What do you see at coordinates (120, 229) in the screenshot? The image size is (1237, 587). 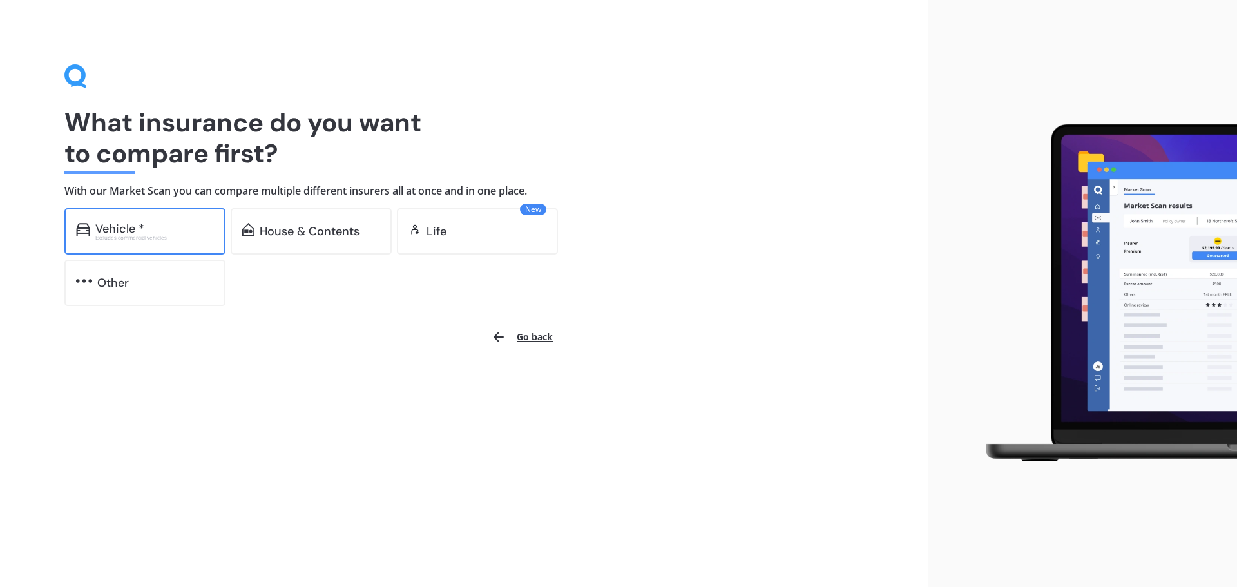 I see `div: Vehicle *` at bounding box center [120, 229].